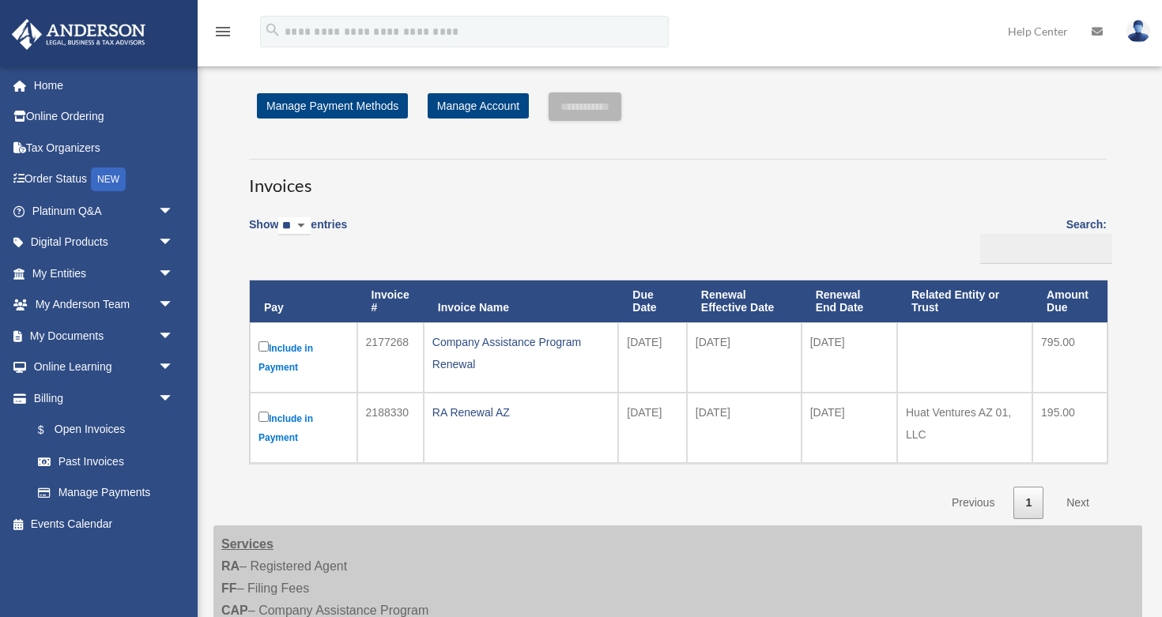  What do you see at coordinates (78, 34) in the screenshot?
I see `img: Anderson Advisors Platinum Portal` at bounding box center [78, 34].